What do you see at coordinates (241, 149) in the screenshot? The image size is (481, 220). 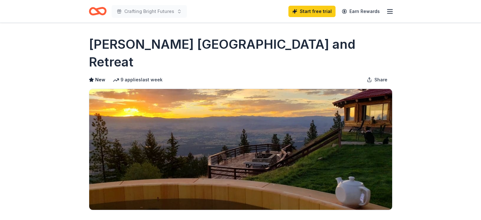 I see `img: Image for Downing Mountain Lodge and Retreat` at bounding box center [241, 149].